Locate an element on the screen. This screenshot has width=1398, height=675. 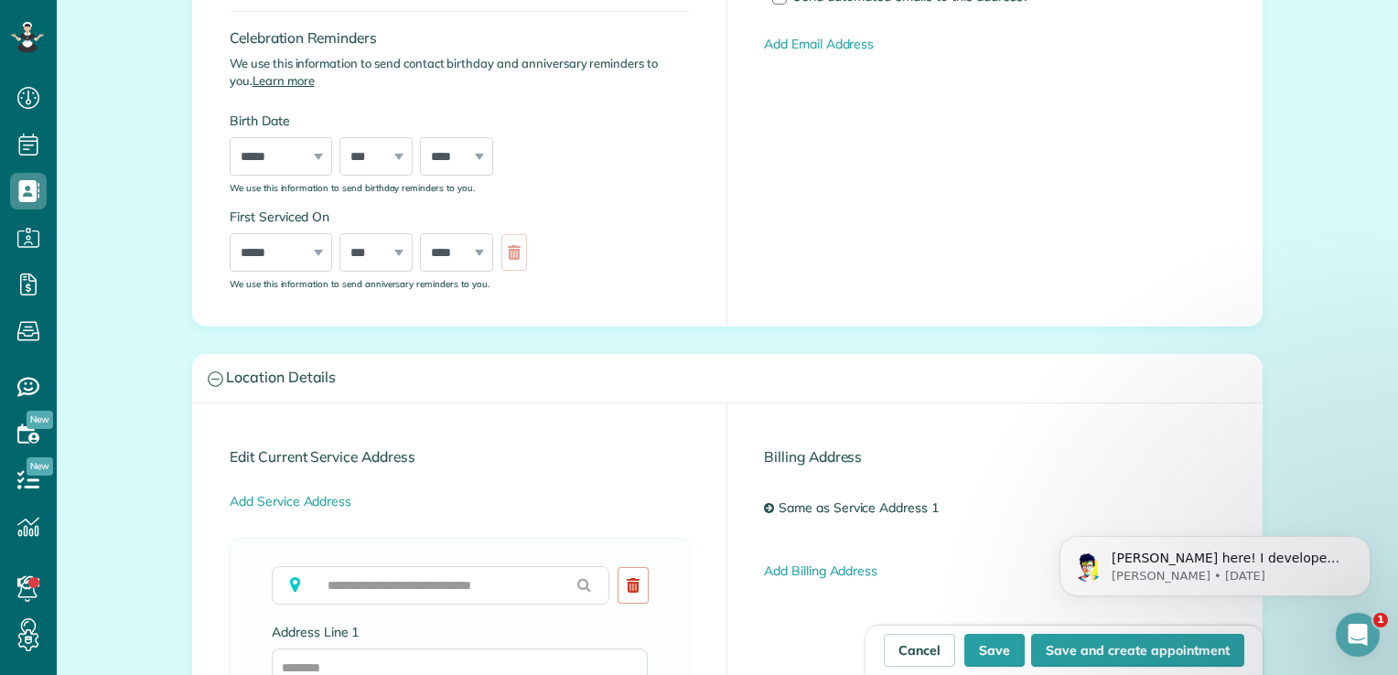
sub: We use this information to send birthday reminders to you. is located at coordinates (352, 188).